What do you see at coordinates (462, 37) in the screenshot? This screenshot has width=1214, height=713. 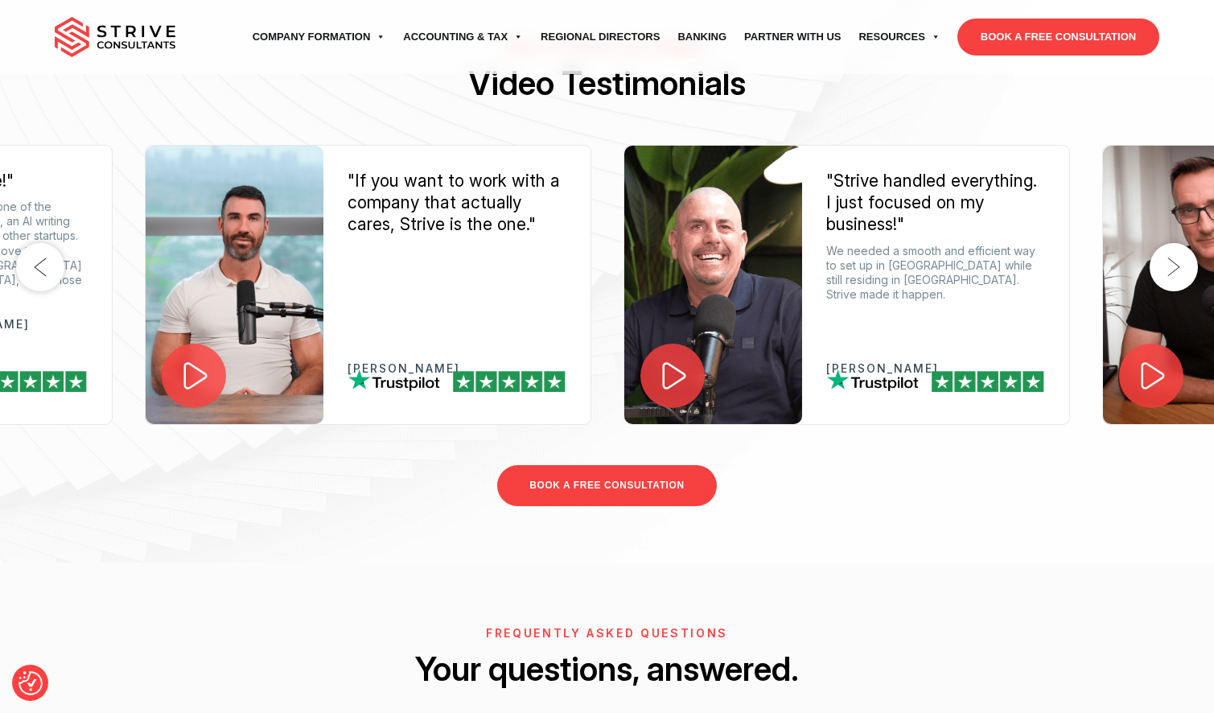 I see `a: Accounting & Tax` at bounding box center [462, 37].